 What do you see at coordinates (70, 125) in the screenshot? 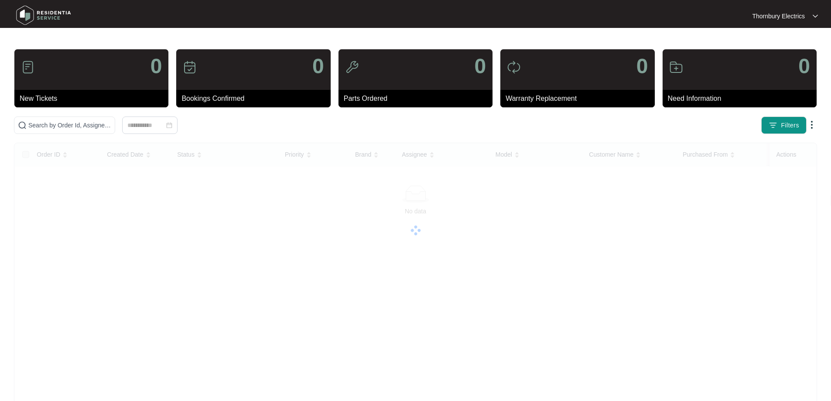
I see `input: Search by Order Id, Assignee Name, Customer Name, Brand and Model` at bounding box center [70, 125].